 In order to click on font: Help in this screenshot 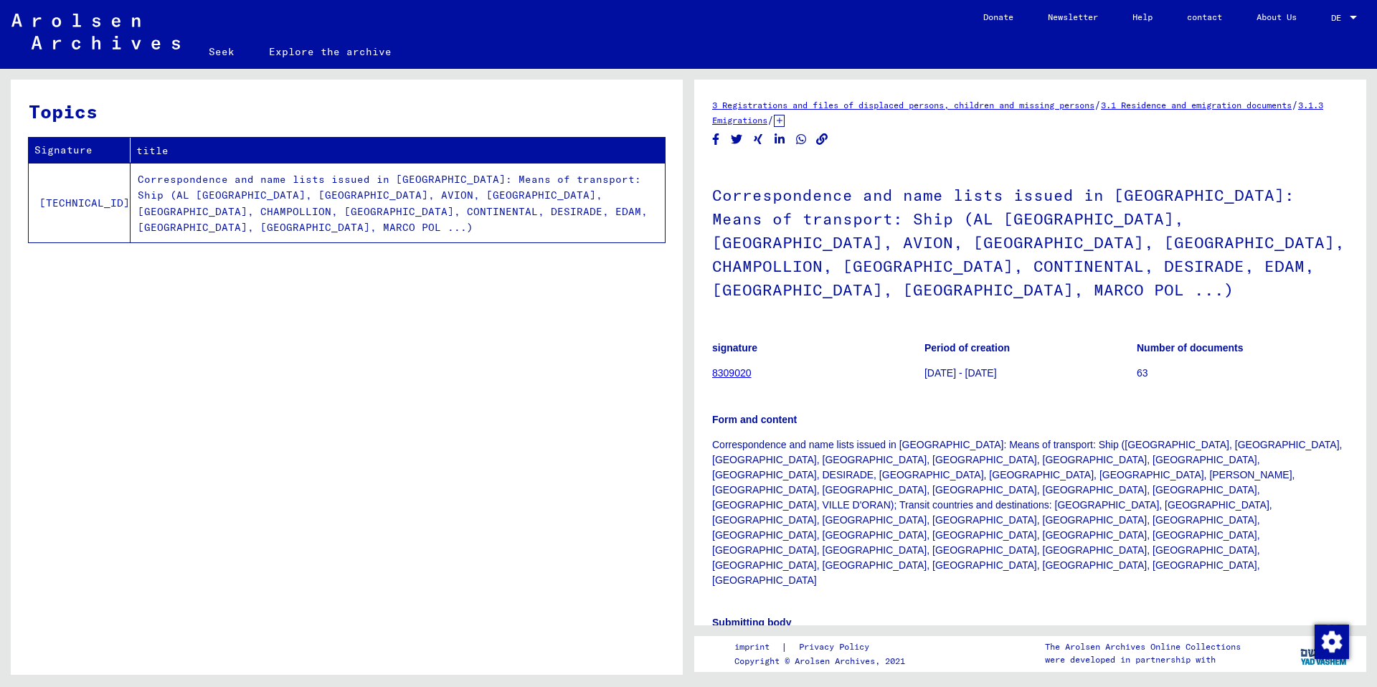, I will do `click(1143, 16)`.